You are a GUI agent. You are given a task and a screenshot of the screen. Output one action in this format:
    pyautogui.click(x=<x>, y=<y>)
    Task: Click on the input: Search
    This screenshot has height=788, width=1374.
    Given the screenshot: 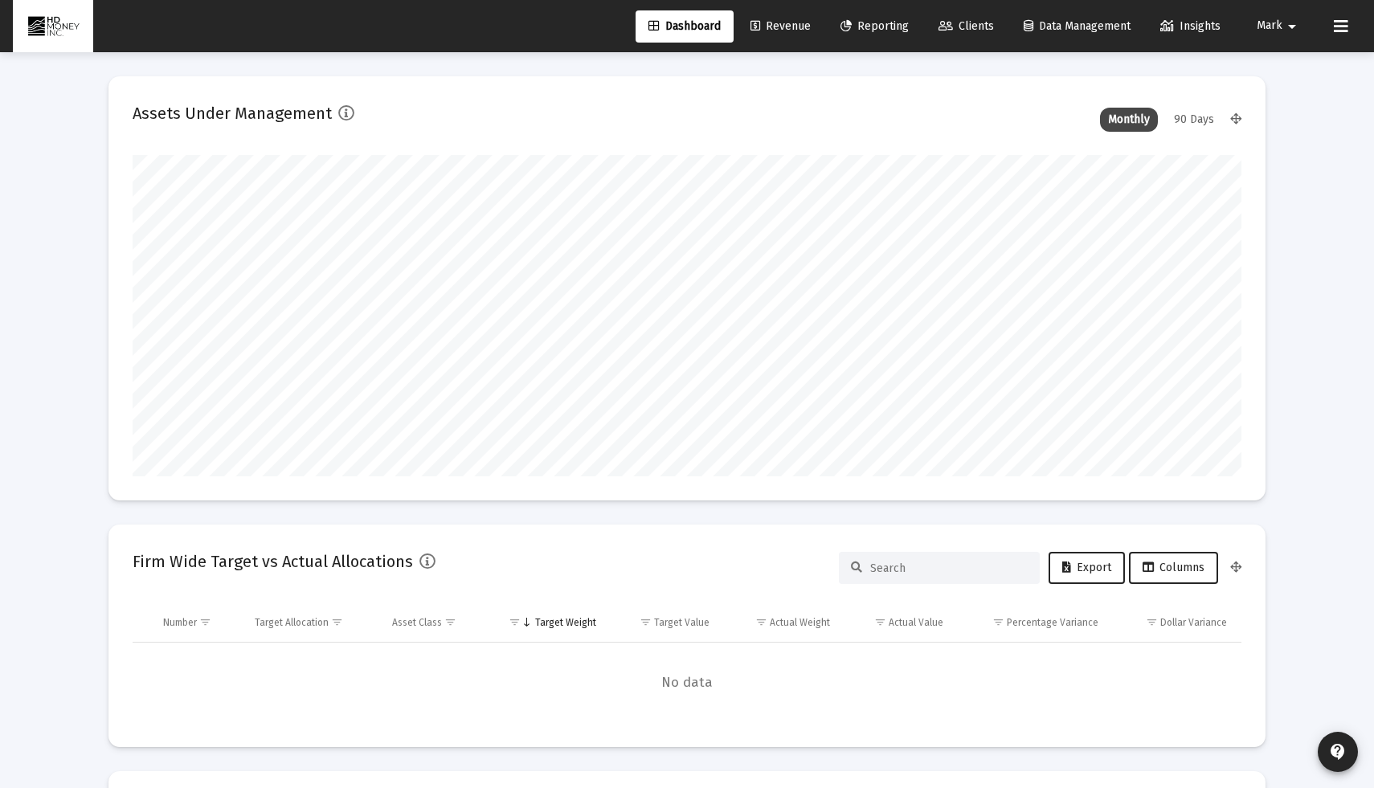 What is the action you would take?
    pyautogui.click(x=949, y=568)
    